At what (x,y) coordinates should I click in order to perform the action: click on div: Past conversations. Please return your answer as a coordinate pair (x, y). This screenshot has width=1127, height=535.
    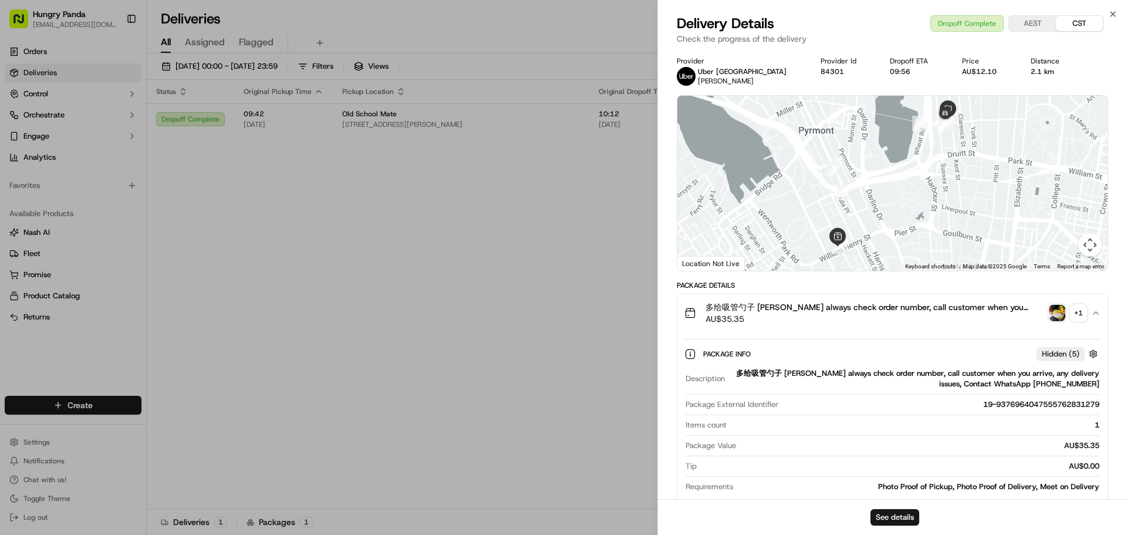
    Looking at the image, I should click on (45, 157).